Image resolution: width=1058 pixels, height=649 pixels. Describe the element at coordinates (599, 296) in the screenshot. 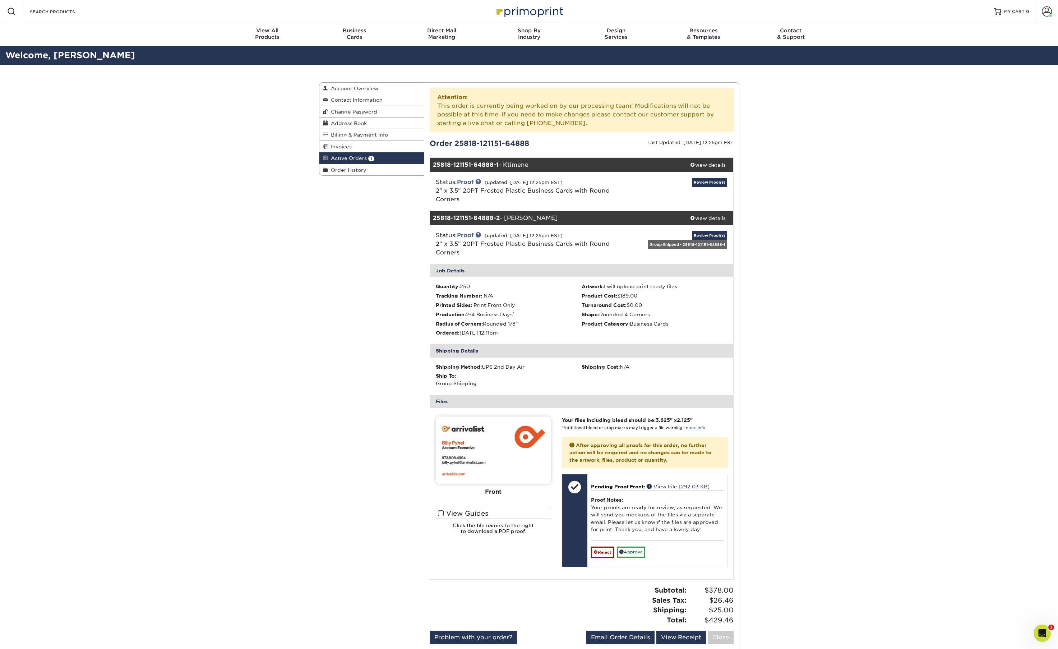

I see `strong: Product Cost:` at that location.